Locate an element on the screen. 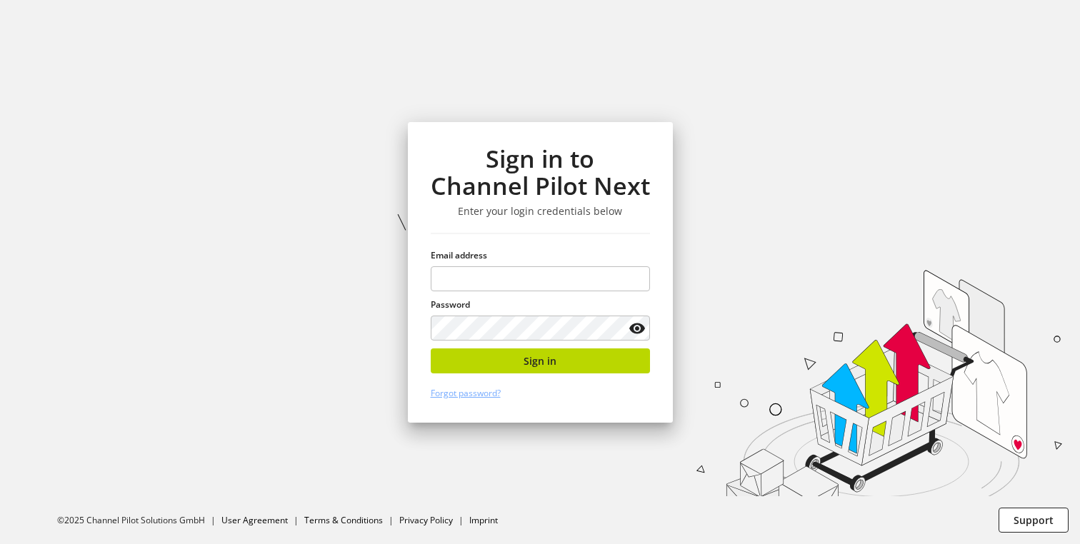  span: Email address is located at coordinates (458, 255).